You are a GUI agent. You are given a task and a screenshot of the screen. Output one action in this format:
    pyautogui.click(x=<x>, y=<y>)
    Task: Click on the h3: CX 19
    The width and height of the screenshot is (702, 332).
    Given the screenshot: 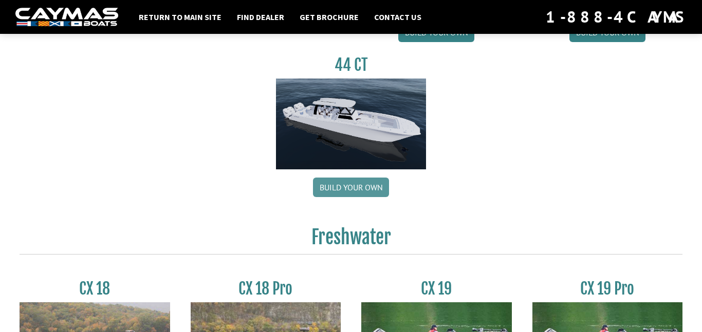 What is the action you would take?
    pyautogui.click(x=436, y=289)
    